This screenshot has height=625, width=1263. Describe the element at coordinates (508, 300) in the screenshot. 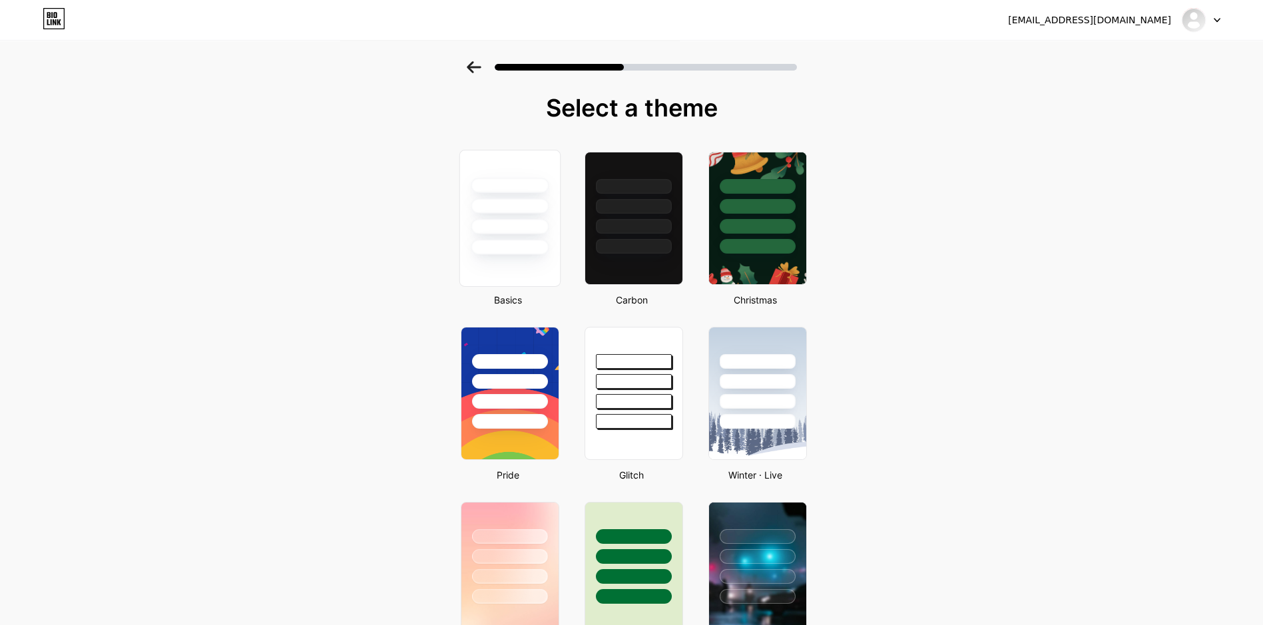

I see `div: Basics` at that location.